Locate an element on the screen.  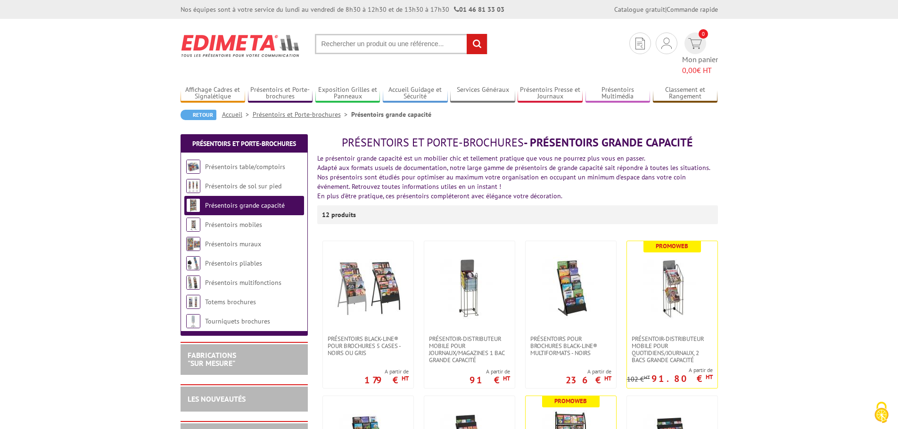
p: 179 € is located at coordinates (387, 380).